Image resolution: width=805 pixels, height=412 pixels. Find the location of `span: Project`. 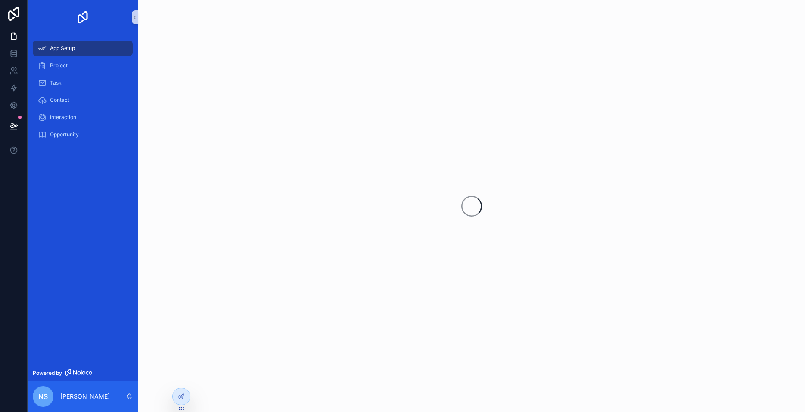

span: Project is located at coordinates (59, 66).